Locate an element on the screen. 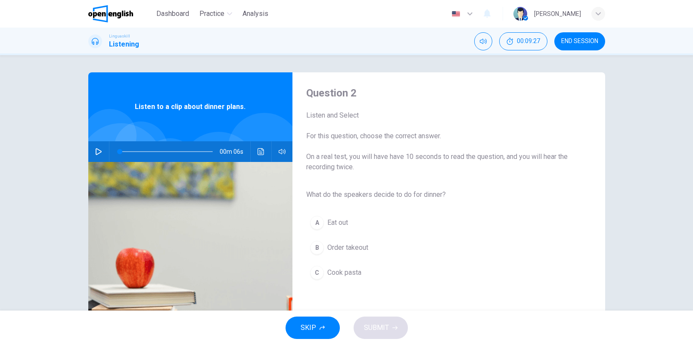  div: C is located at coordinates (317, 273).